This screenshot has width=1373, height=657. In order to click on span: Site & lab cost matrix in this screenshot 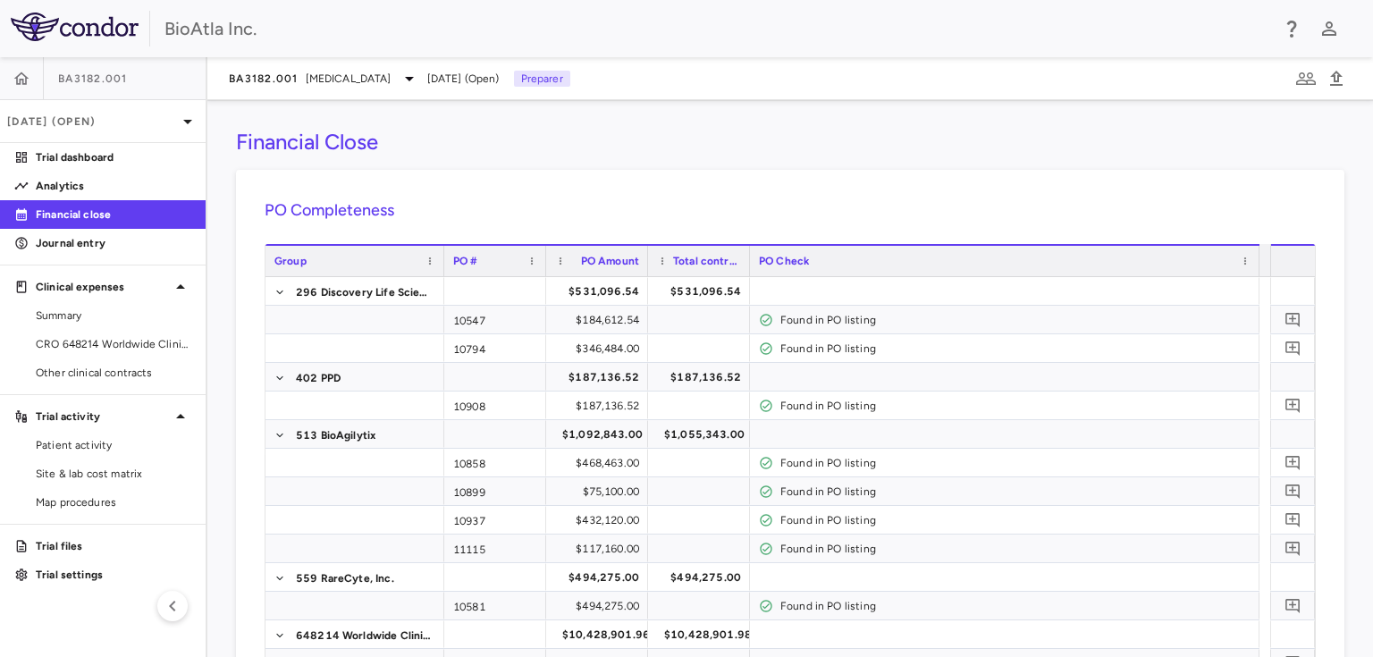, I will do `click(114, 474)`.